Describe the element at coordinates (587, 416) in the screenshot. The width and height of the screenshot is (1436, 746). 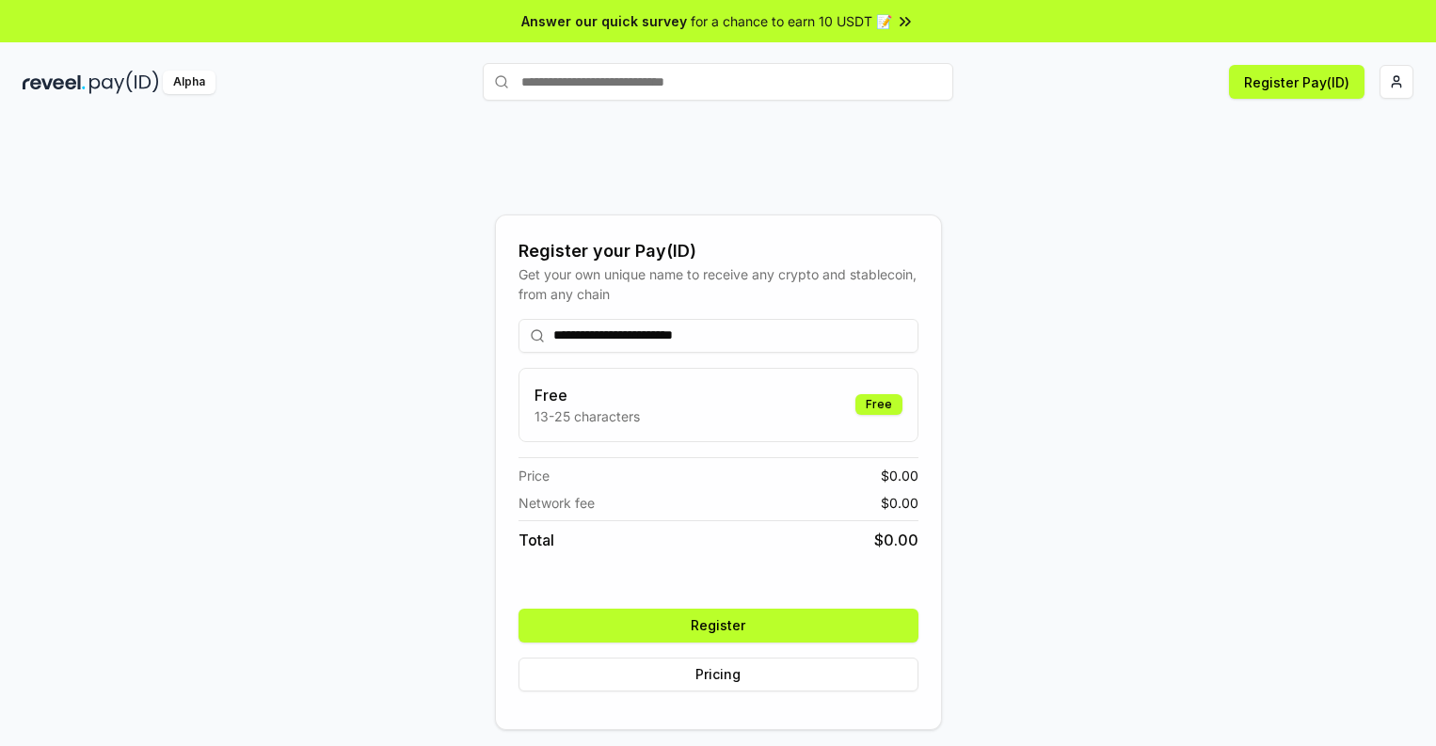
I see `p: 13-25 characters` at that location.